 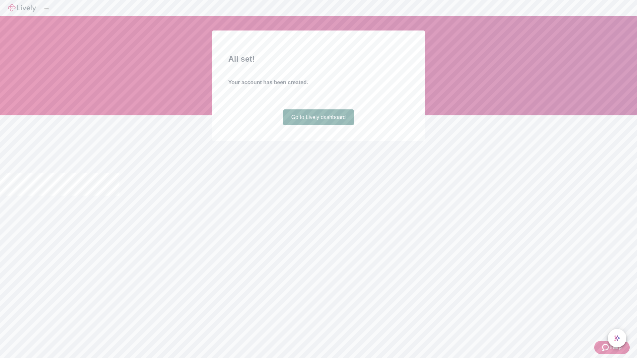 What do you see at coordinates (617, 338) in the screenshot?
I see `button: chat` at bounding box center [617, 338].